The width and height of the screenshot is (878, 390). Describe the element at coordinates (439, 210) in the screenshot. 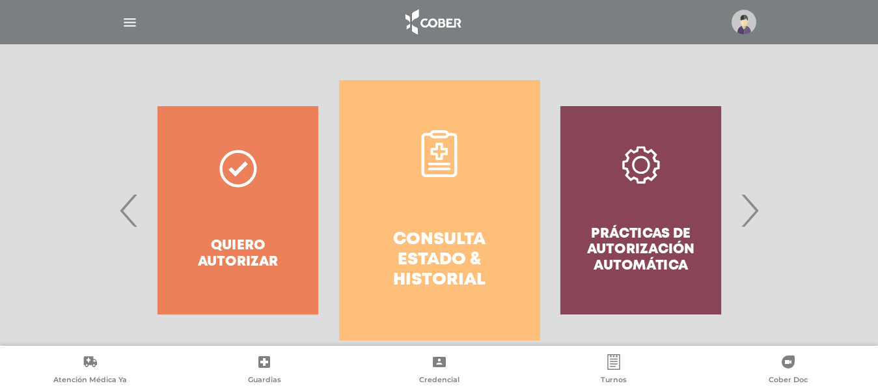

I see `a: Consulta estado & historial` at that location.